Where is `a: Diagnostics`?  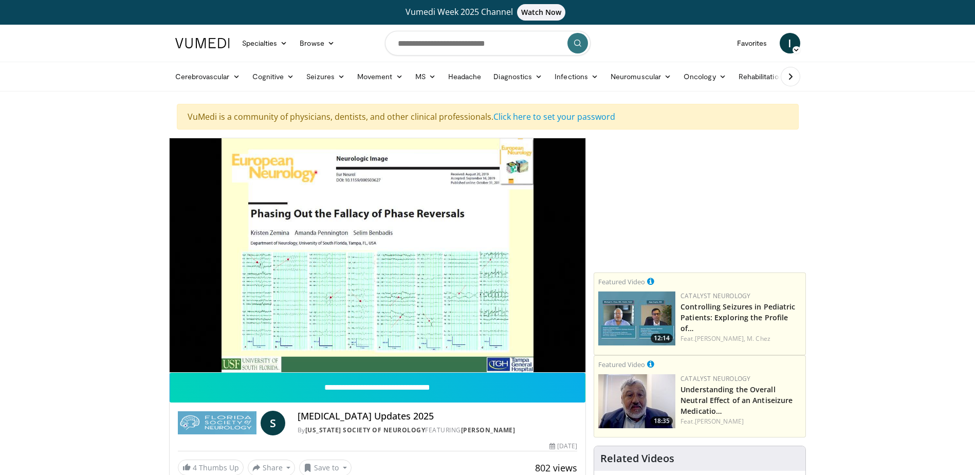 a: Diagnostics is located at coordinates (518, 77).